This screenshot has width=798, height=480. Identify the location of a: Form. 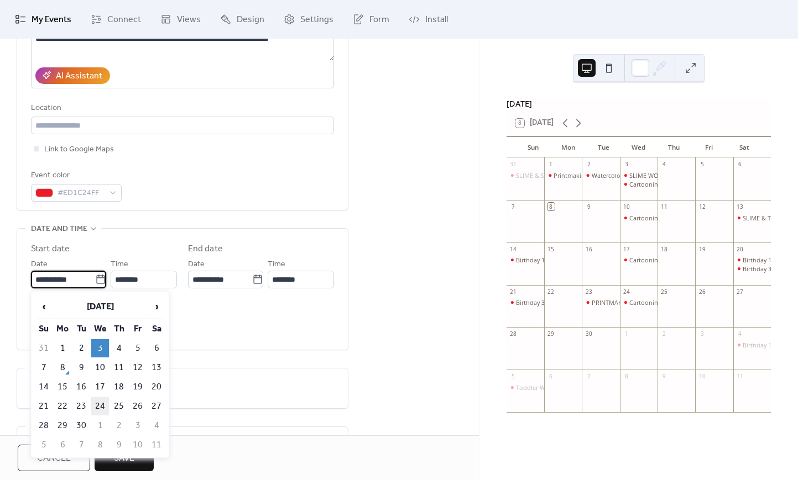
(371, 19).